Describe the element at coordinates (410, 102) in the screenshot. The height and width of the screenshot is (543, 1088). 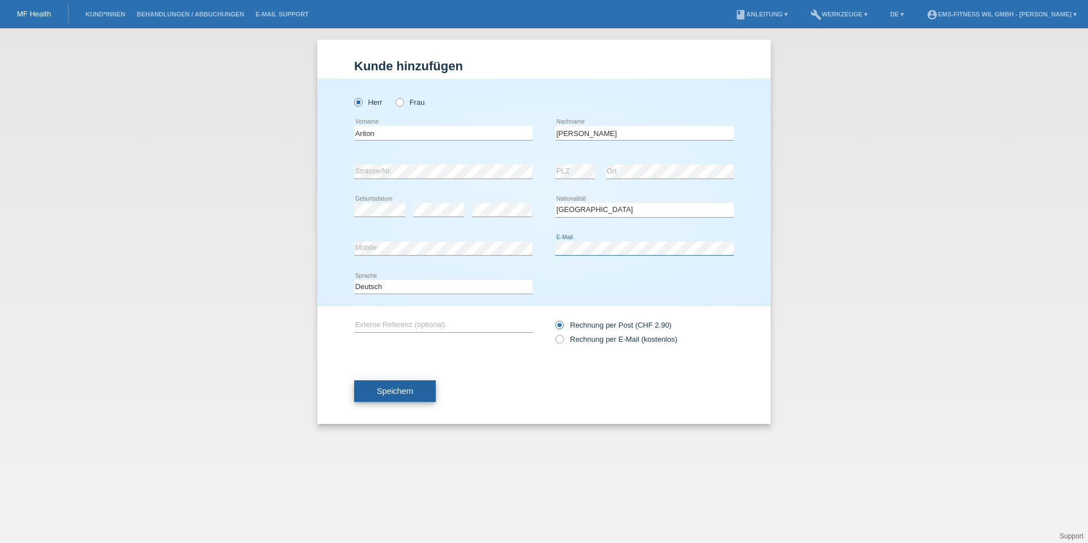
I see `label: Frau` at that location.